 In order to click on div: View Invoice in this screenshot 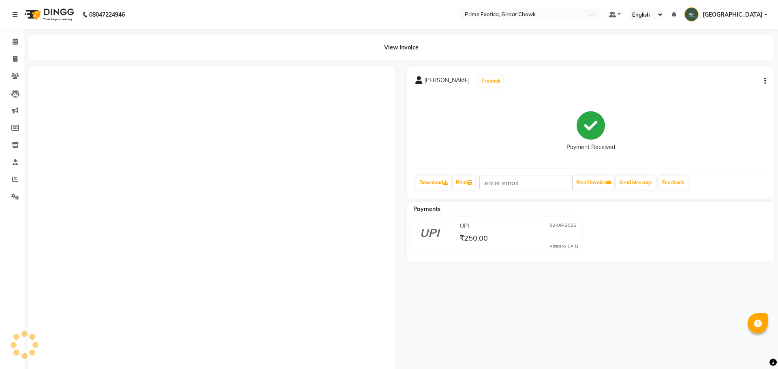, I will do `click(401, 47)`.